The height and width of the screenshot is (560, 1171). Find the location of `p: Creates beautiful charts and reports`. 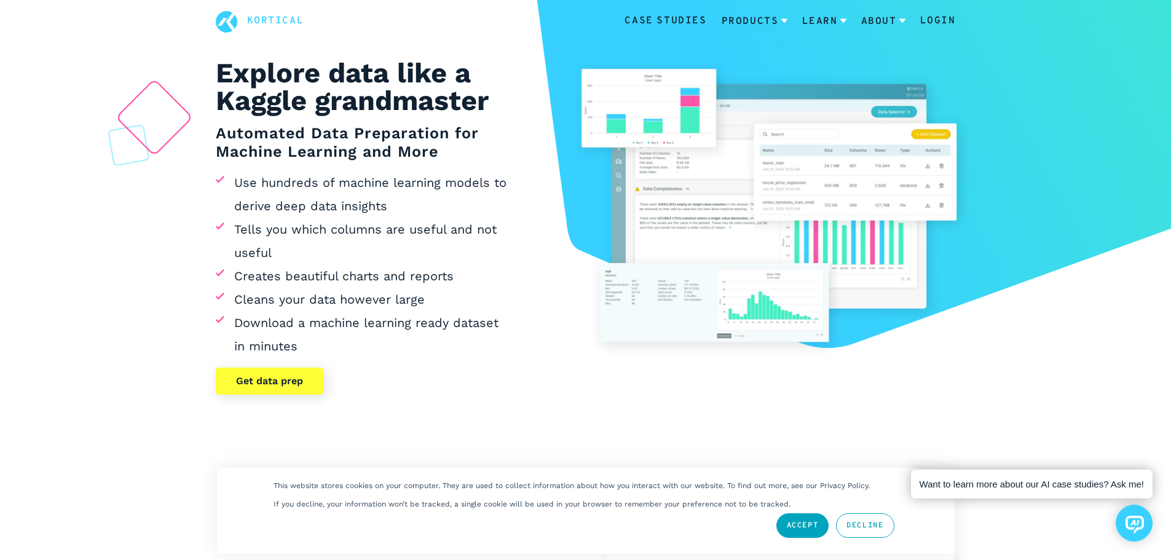

p: Creates beautiful charts and reports is located at coordinates (344, 276).